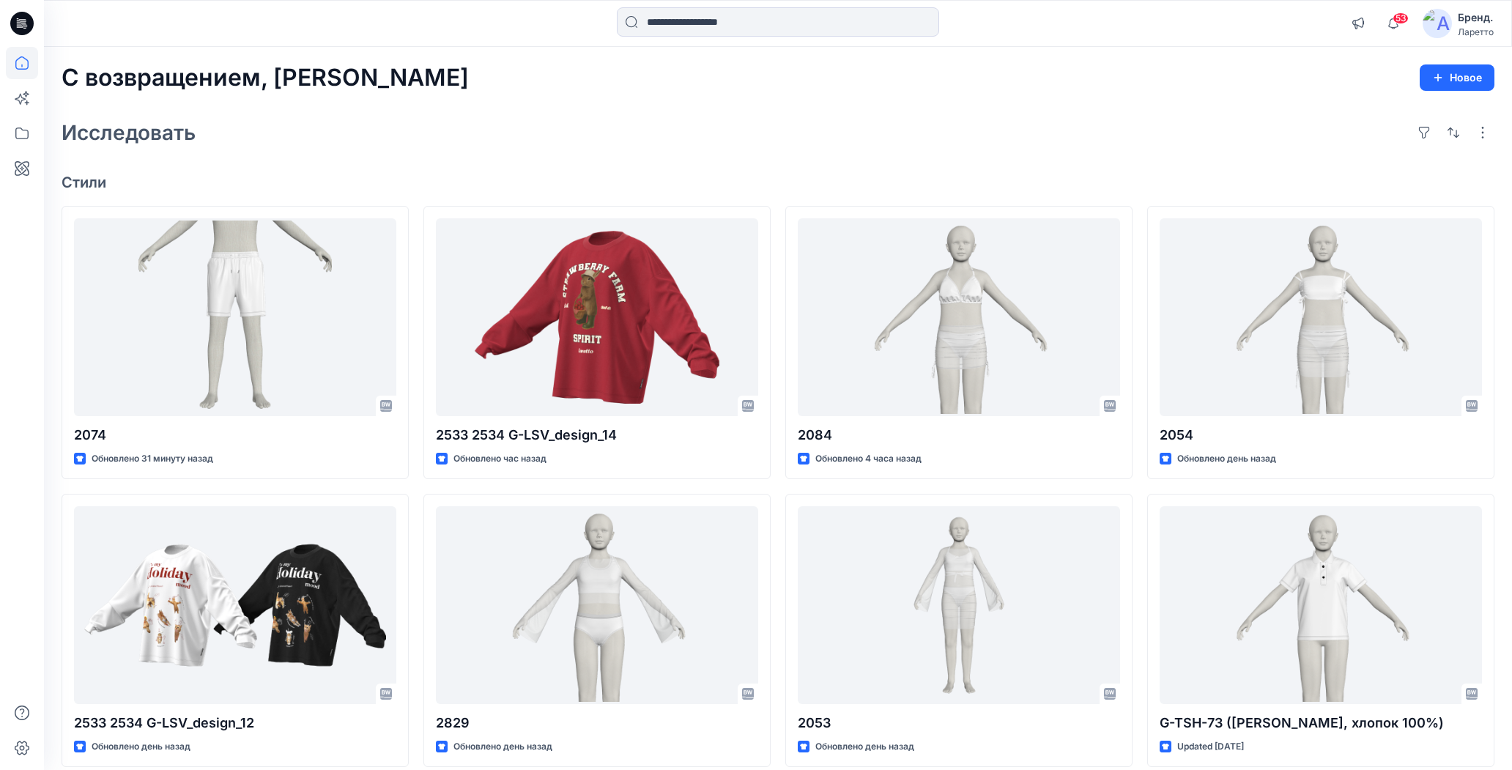  I want to click on a: G-TSH-73 (Пенье WFACE Пике, хлопок 100%), so click(1321, 605).